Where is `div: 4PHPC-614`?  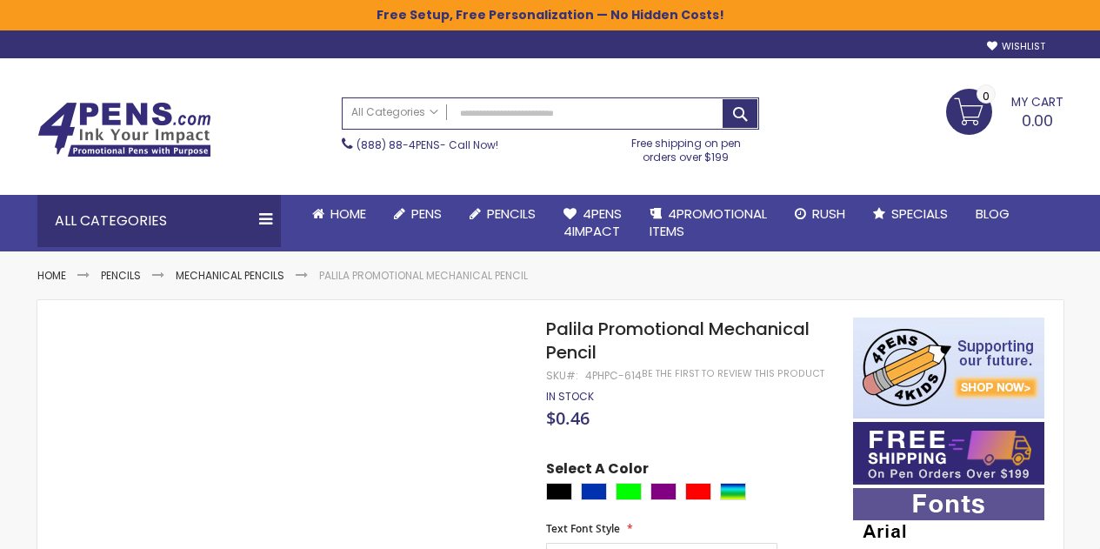
div: 4PHPC-614 is located at coordinates (613, 376).